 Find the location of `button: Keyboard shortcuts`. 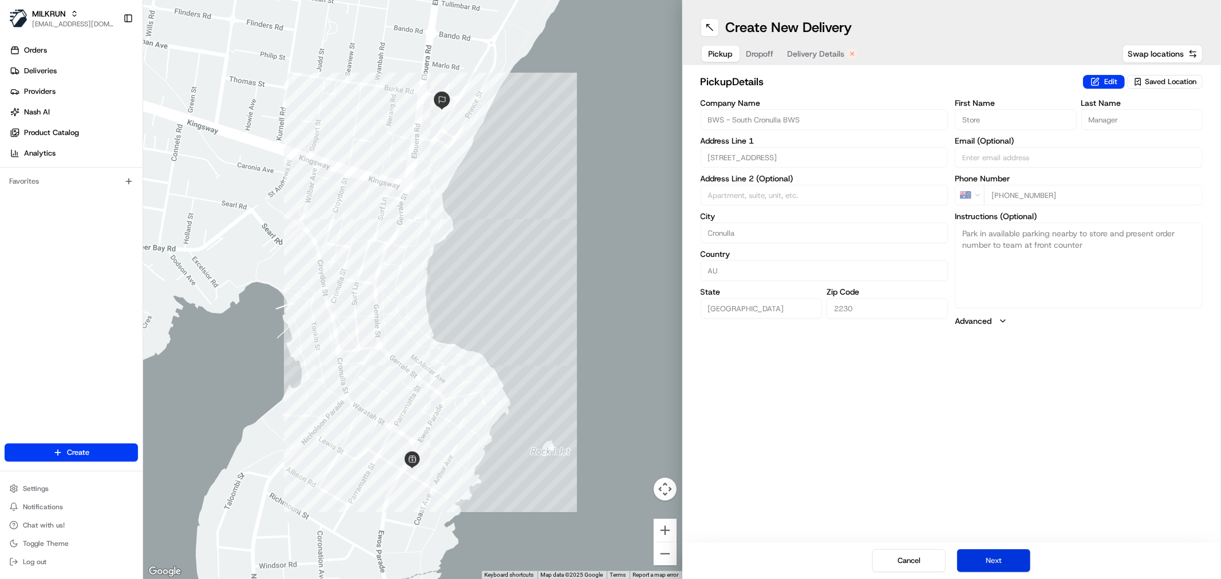

button: Keyboard shortcuts is located at coordinates (509, 575).